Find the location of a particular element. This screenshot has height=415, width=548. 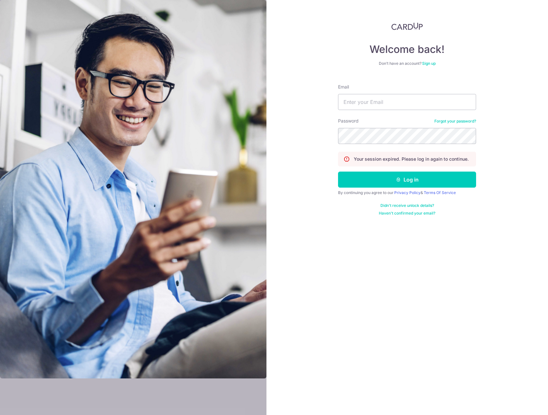

img: CardUp Logo is located at coordinates (407, 26).